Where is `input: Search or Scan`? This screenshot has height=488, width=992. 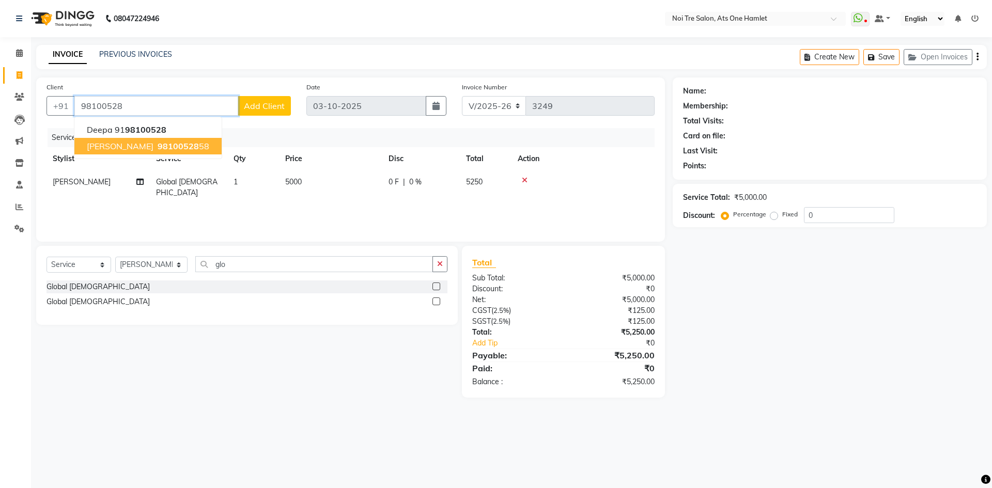 input: Search or Scan is located at coordinates (314, 264).